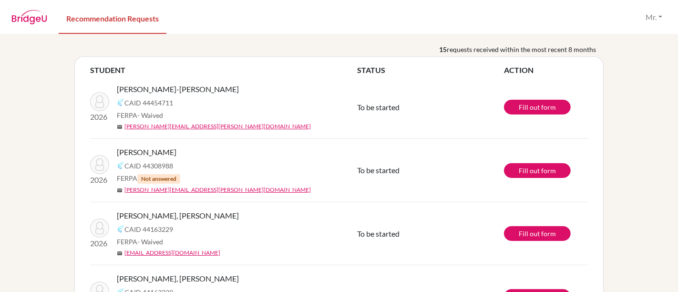  I want to click on a: Recommendation Requests, so click(113, 18).